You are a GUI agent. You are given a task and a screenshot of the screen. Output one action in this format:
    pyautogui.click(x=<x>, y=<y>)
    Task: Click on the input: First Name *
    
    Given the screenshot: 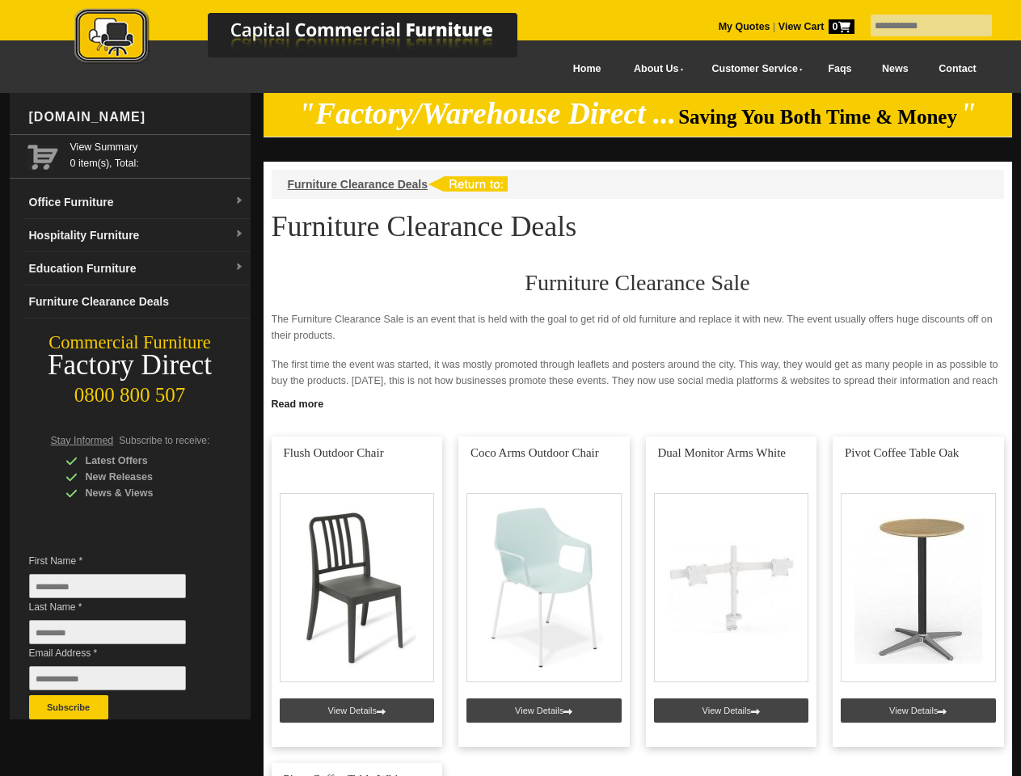 What is the action you would take?
    pyautogui.click(x=108, y=586)
    